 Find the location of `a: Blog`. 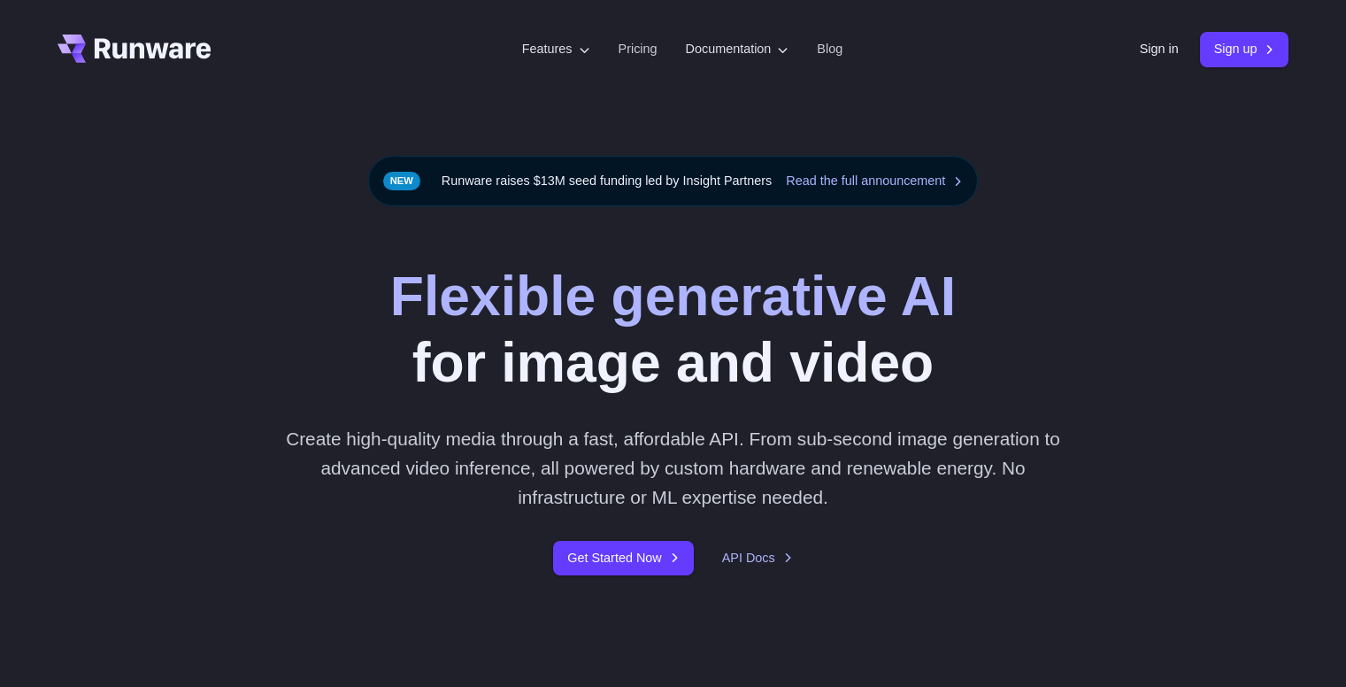

a: Blog is located at coordinates (829, 49).